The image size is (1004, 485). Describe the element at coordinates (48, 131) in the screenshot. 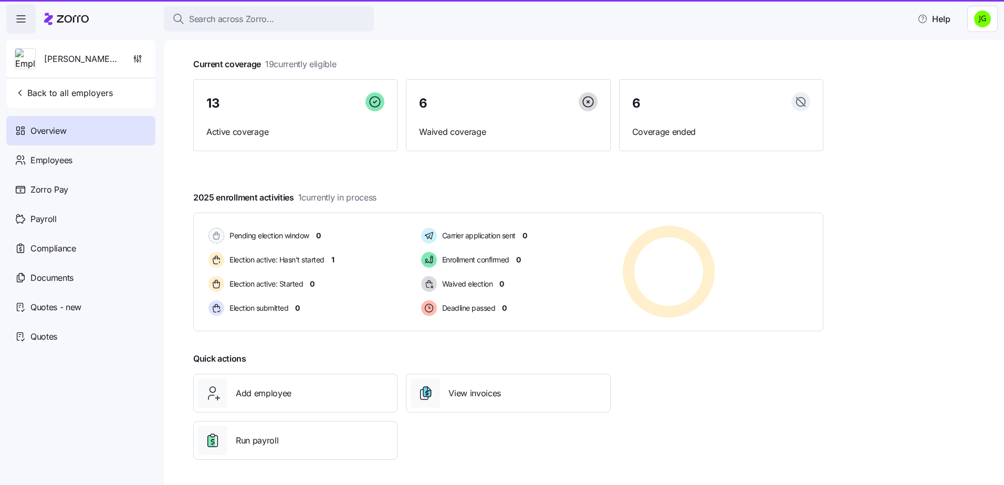

I see `span: Overview` at that location.